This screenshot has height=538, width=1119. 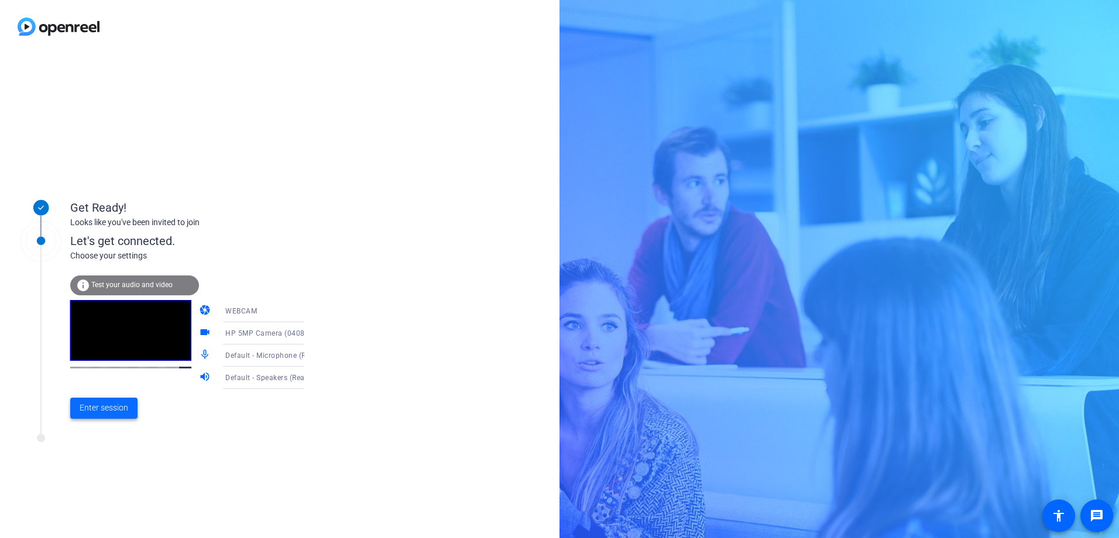 What do you see at coordinates (293, 355) in the screenshot?
I see `span: Default - Microphone (Realtek(R) Audio)` at bounding box center [293, 355].